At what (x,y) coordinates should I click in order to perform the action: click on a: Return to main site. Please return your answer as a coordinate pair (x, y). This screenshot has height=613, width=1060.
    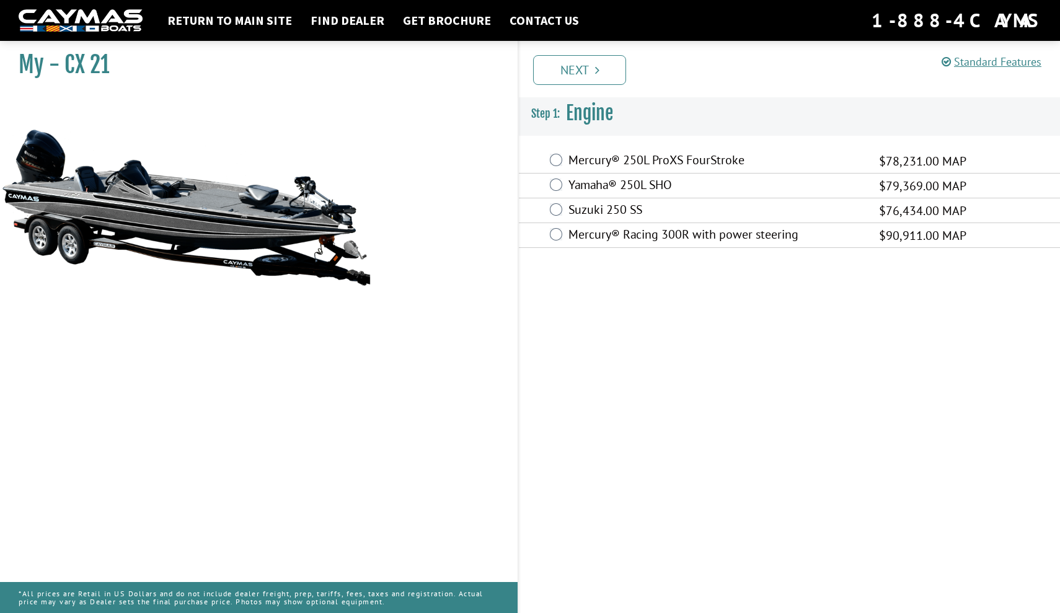
    Looking at the image, I should click on (229, 20).